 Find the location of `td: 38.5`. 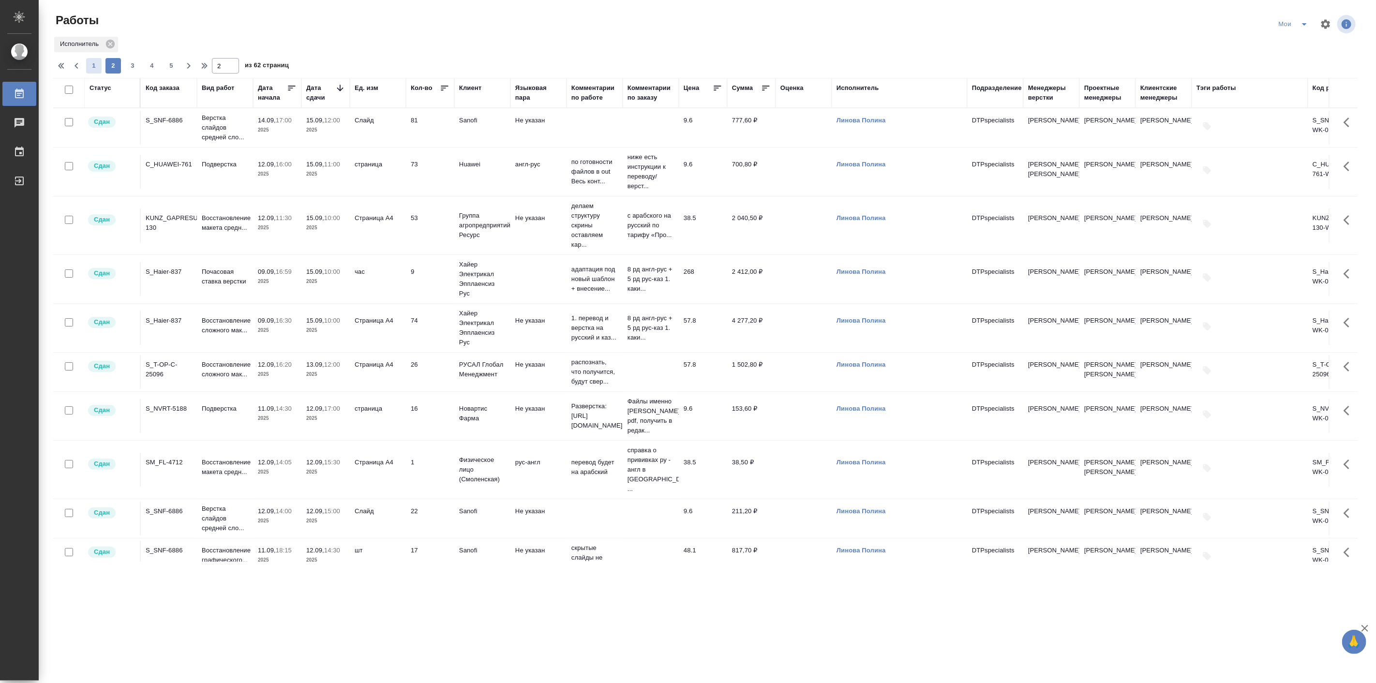

td: 38.5 is located at coordinates (703, 225).